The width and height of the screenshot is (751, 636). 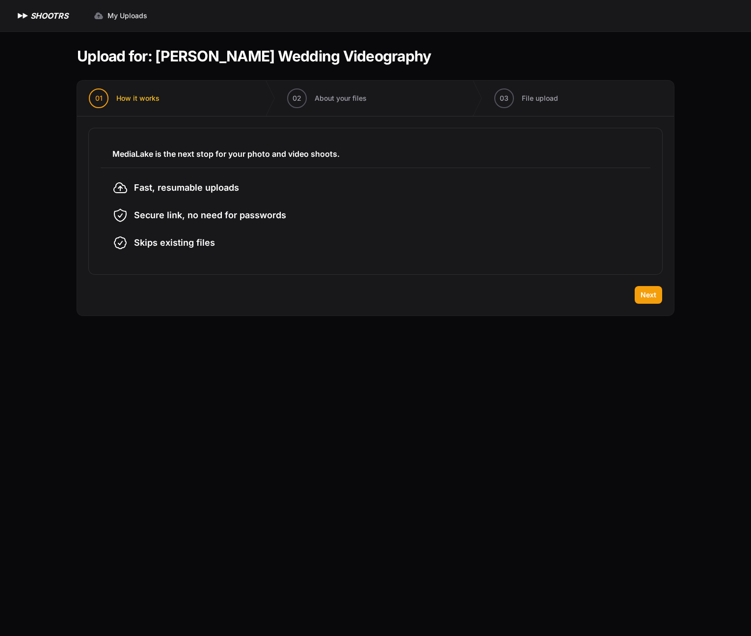 I want to click on span: How it works, so click(x=138, y=98).